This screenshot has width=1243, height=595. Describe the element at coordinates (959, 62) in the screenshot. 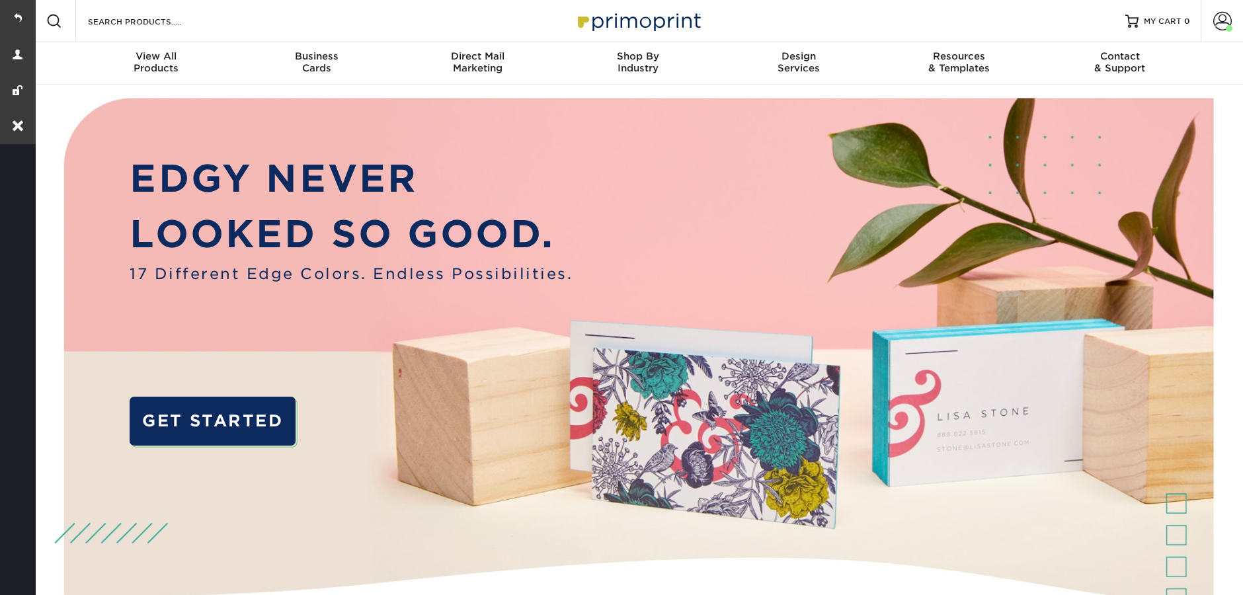

I see `div: & Templates` at that location.